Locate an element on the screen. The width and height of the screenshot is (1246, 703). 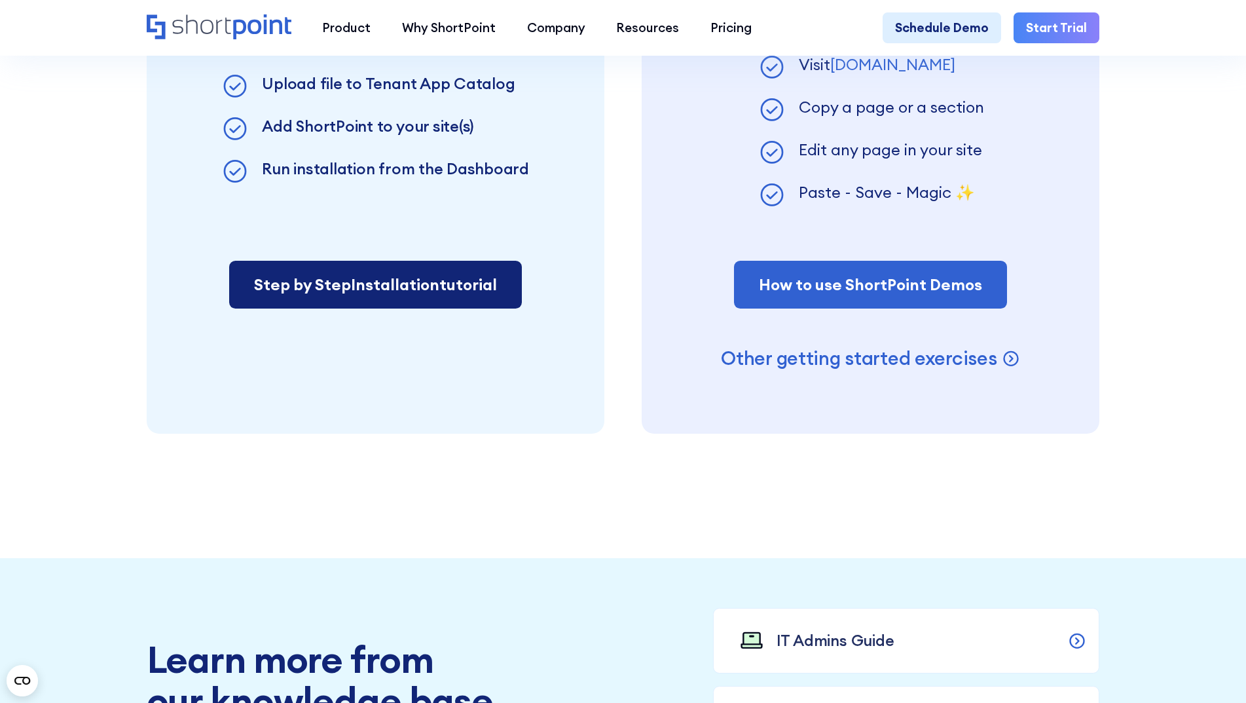
a: Product is located at coordinates (347, 28).